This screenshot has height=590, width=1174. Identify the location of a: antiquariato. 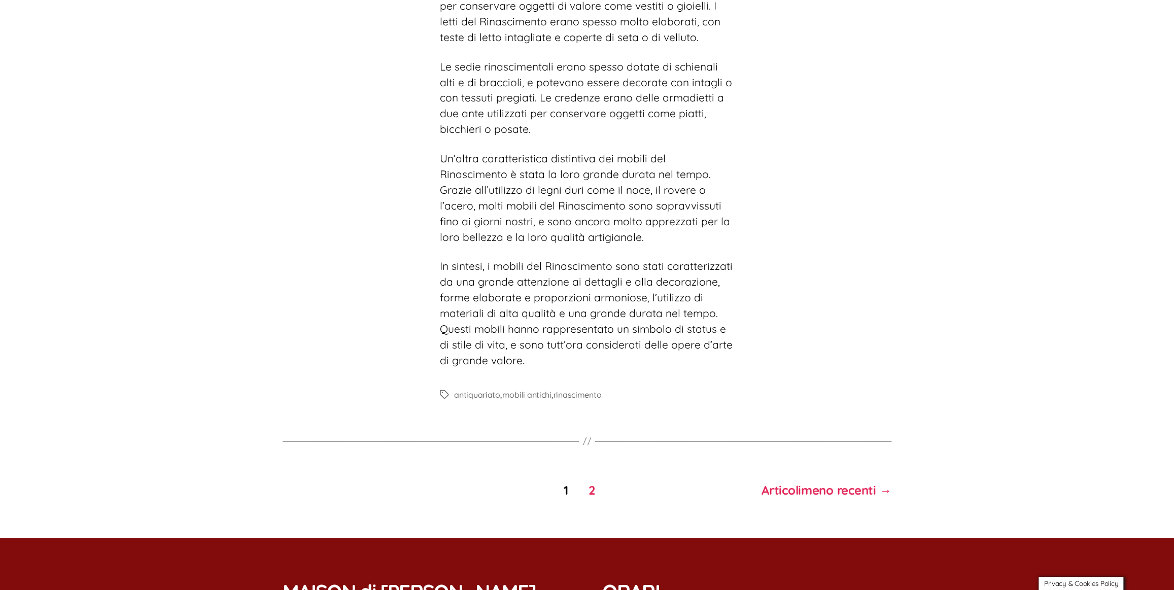
(477, 395).